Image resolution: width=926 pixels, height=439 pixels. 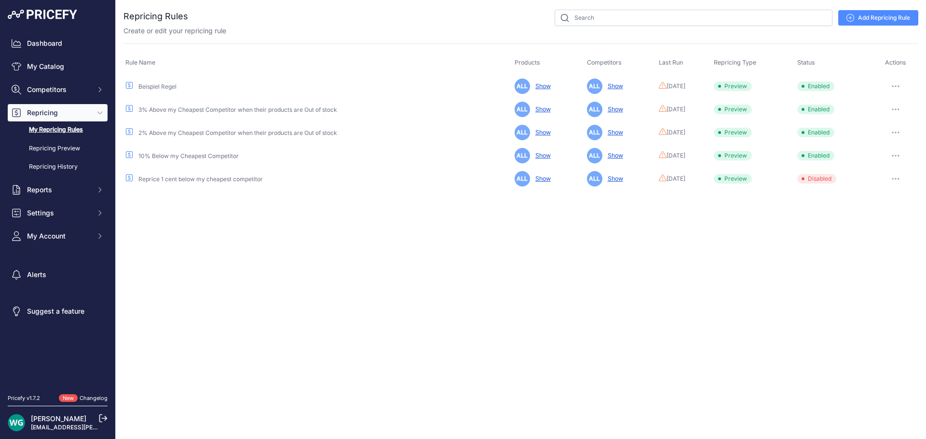 I want to click on a: Dashboard, so click(x=57, y=43).